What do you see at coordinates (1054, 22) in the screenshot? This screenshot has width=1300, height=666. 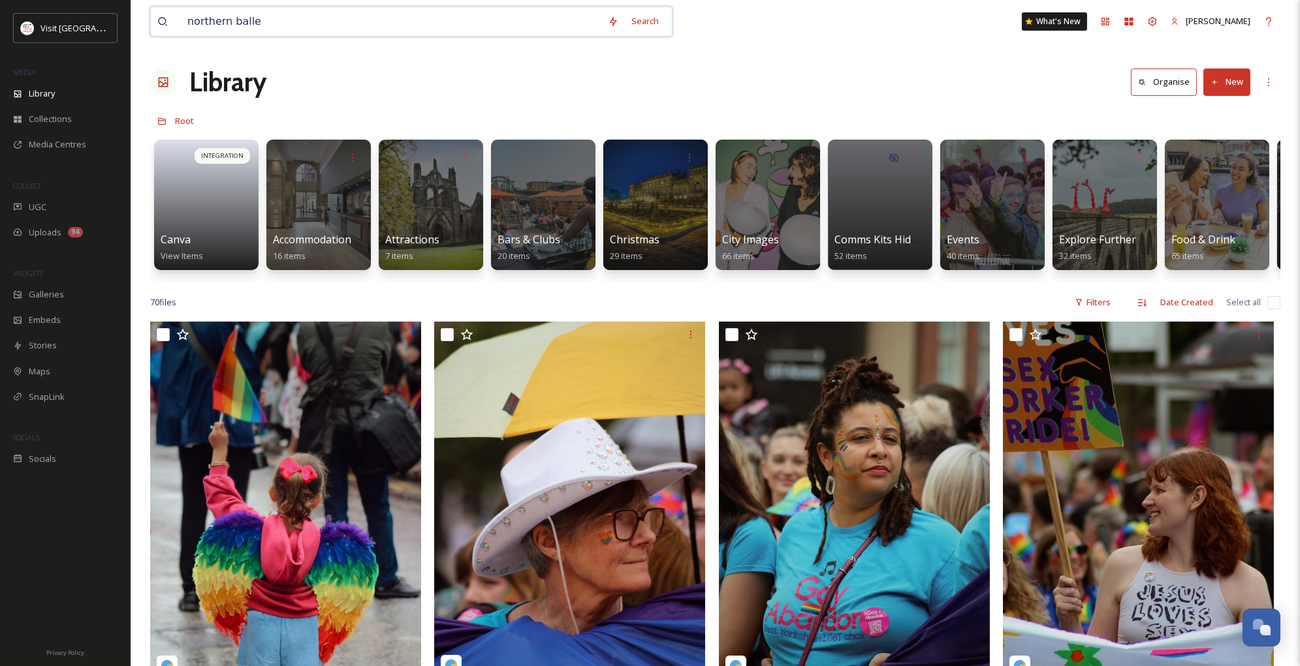 I see `div: What's New` at bounding box center [1054, 22].